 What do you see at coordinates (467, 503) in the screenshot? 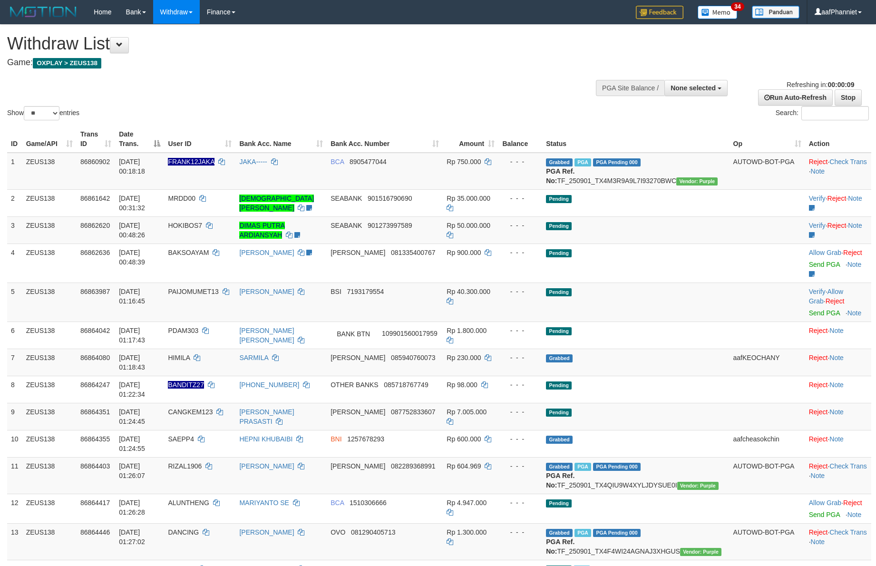
I see `span: Rp 4.947.000` at bounding box center [467, 503].